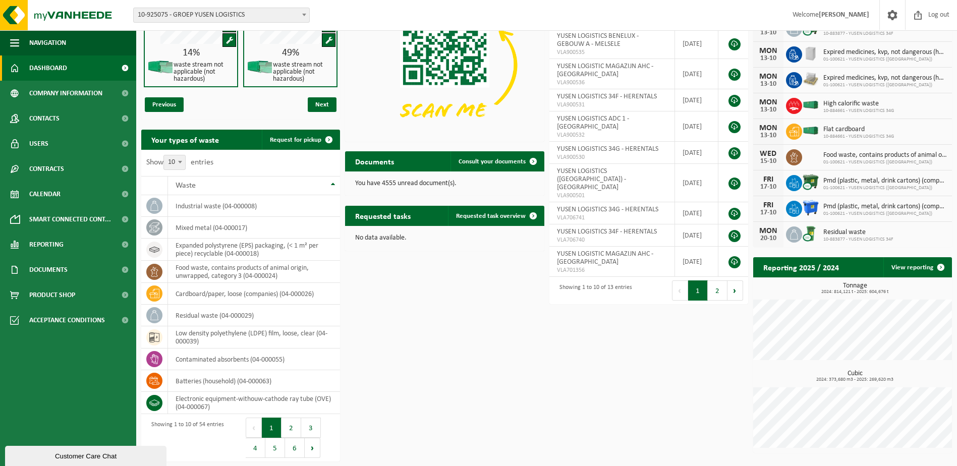 This screenshot has width=957, height=466. I want to click on img: WB-1100-HPE-BE-01, so click(811, 208).